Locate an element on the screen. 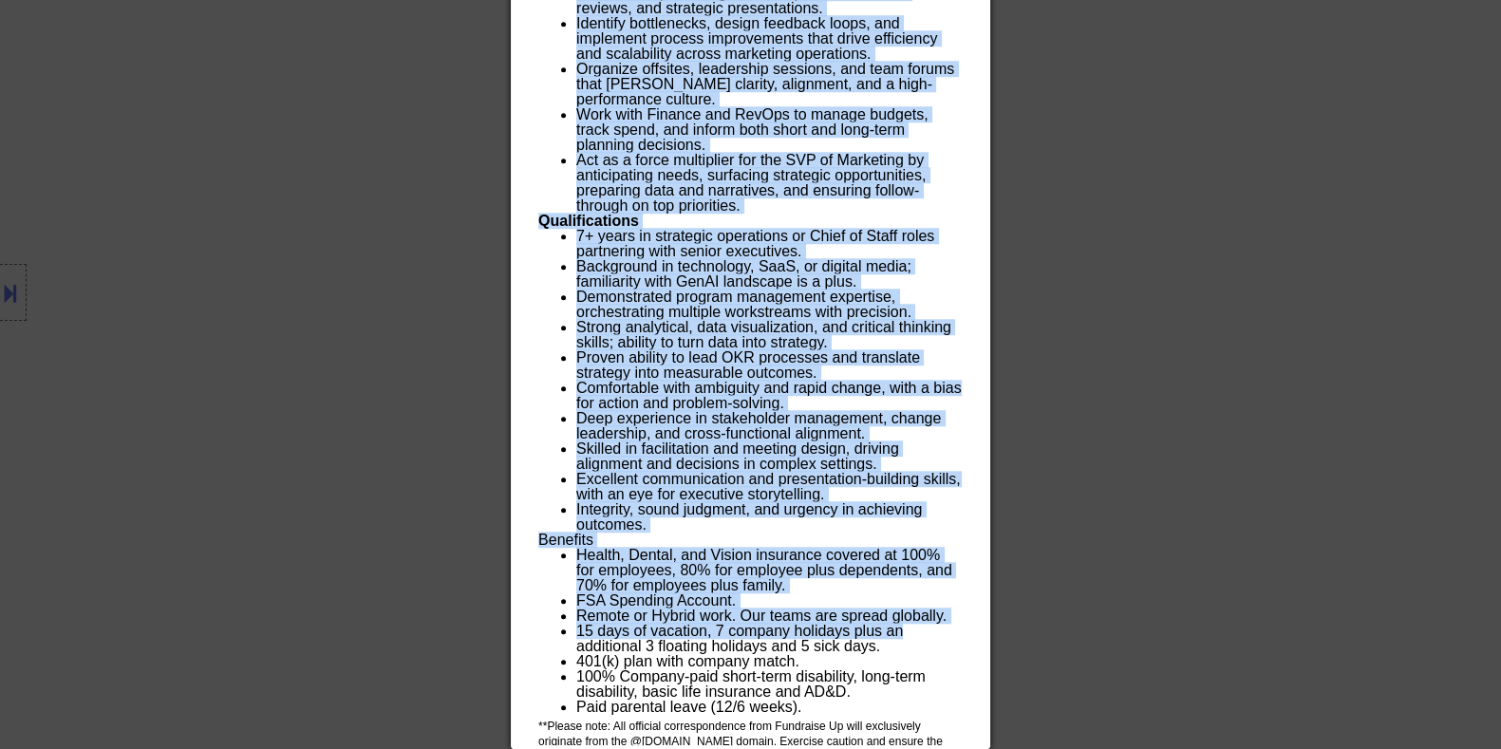 The width and height of the screenshot is (1501, 749). span: Health, Dental, and Vision insurance covered at 100% for employees, 80% for employee plus depende... is located at coordinates (764, 570).